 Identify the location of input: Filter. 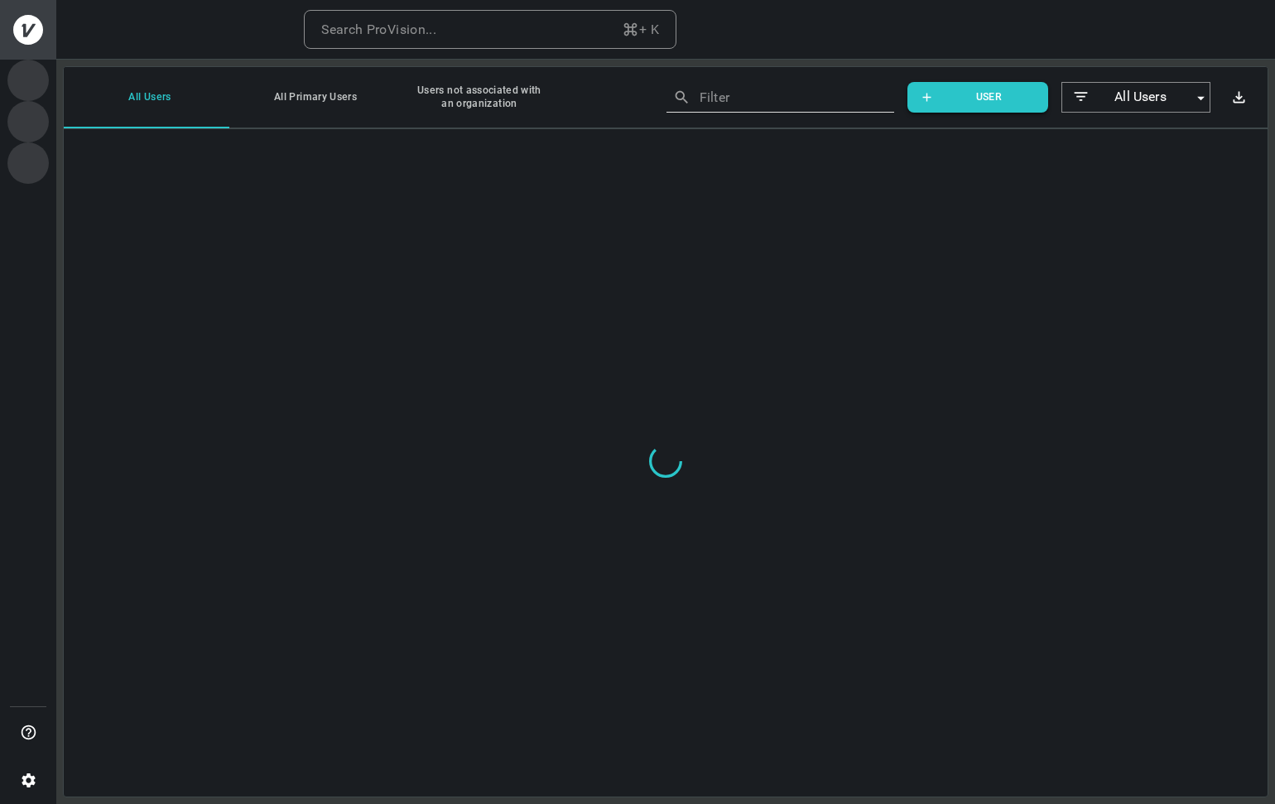
(785, 97).